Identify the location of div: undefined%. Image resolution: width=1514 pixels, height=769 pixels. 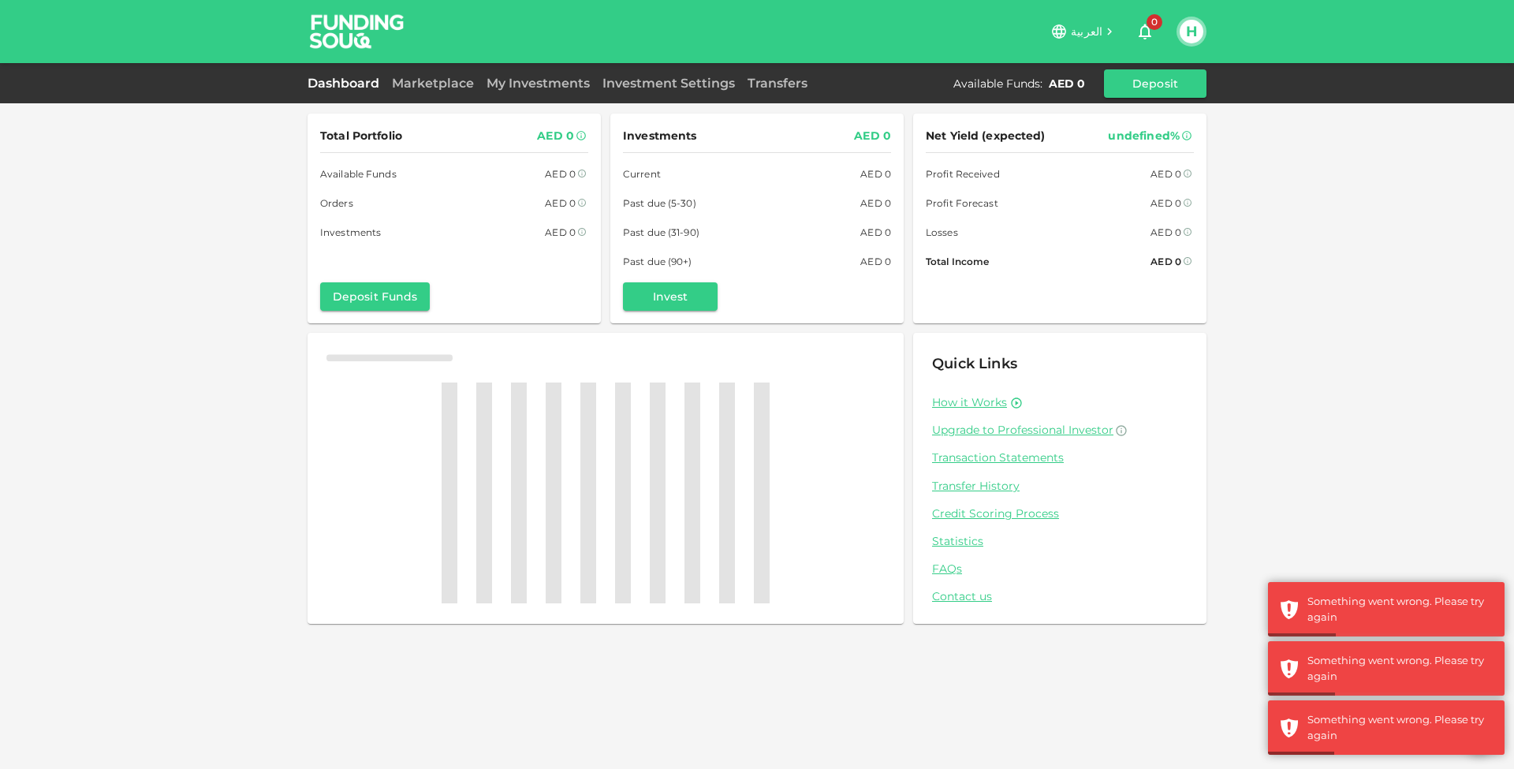
(1143, 136).